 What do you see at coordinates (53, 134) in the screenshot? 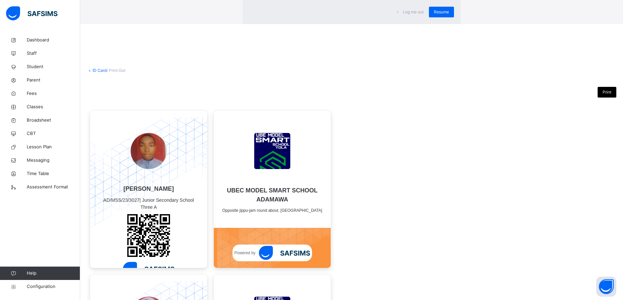
I see `span: CBT` at bounding box center [53, 134].